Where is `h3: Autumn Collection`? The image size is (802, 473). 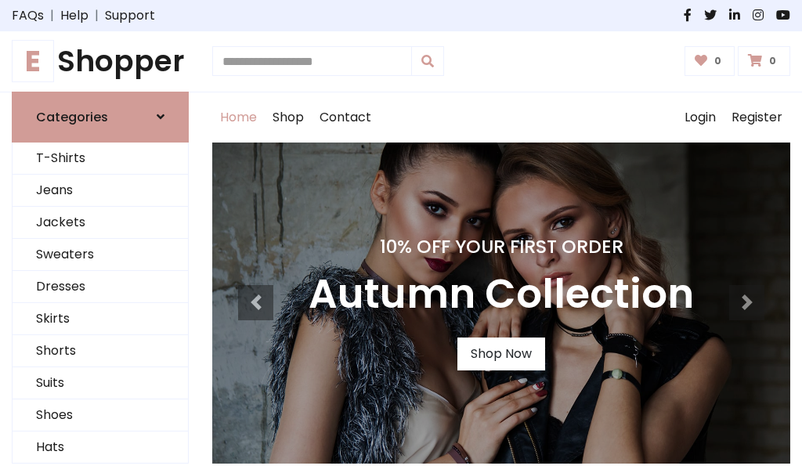
h3: Autumn Collection is located at coordinates (501, 295).